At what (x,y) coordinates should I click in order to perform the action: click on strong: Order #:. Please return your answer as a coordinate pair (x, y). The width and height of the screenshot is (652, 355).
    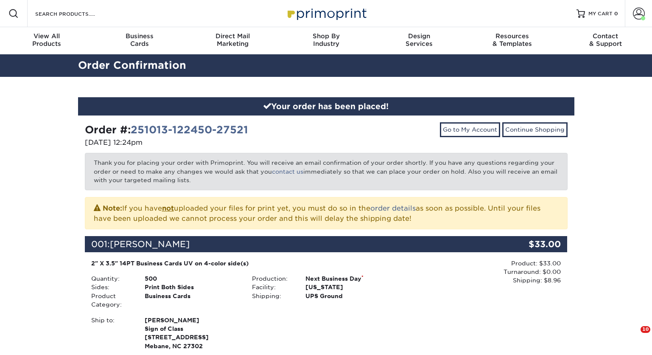
    Looking at the image, I should click on (166, 129).